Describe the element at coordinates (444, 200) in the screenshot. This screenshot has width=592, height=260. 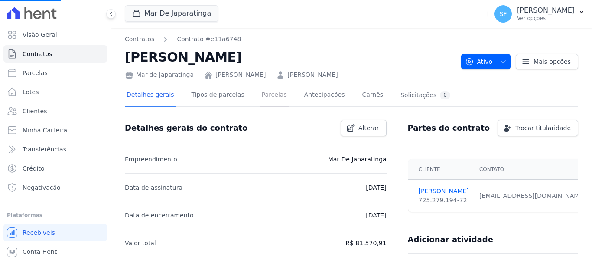
I see `div: 725.279.194-72` at that location.